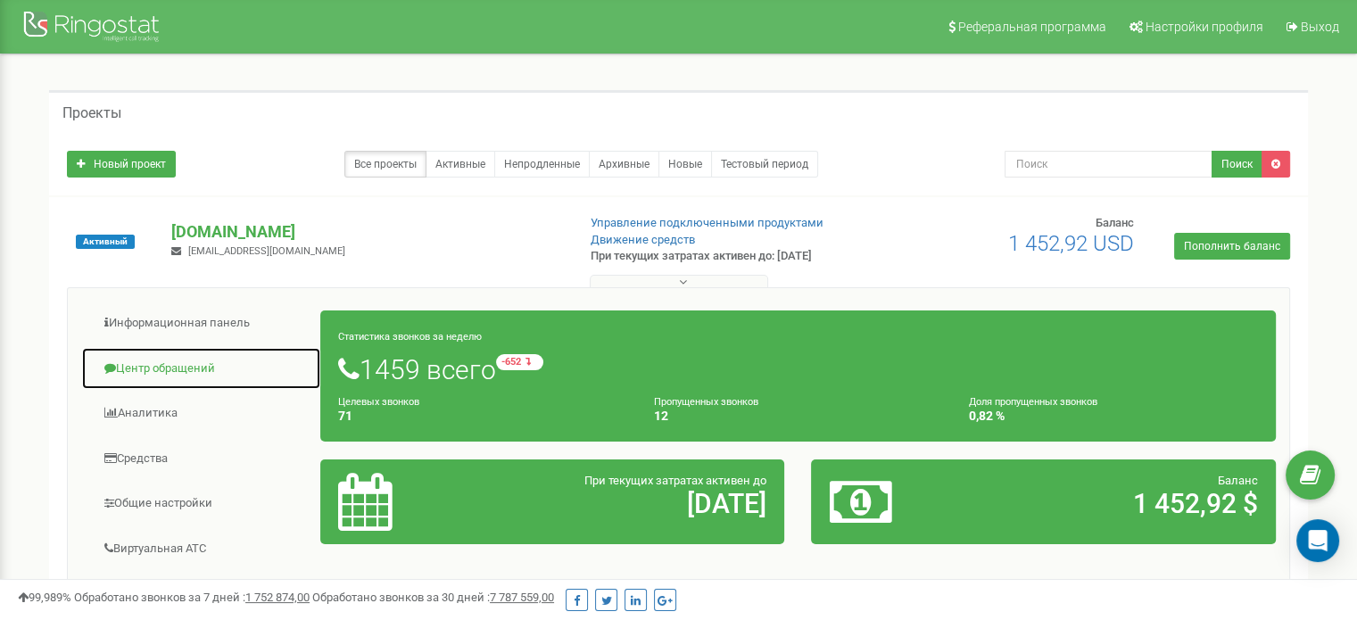 The width and height of the screenshot is (1357, 620). Describe the element at coordinates (706, 401) in the screenshot. I see `small: Пропущенных звонков` at that location.